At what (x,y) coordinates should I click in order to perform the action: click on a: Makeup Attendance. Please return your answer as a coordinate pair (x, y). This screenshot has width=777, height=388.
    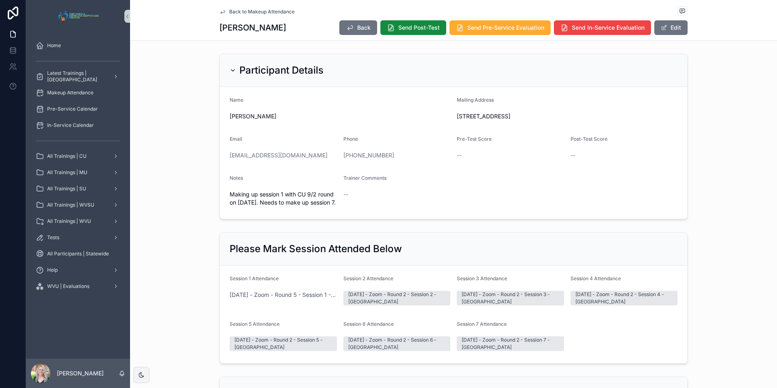
    Looking at the image, I should click on (78, 93).